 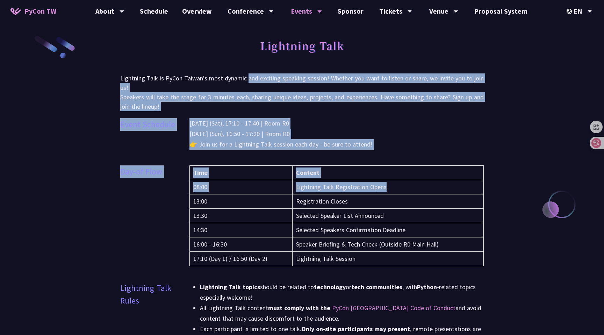 What do you see at coordinates (150, 294) in the screenshot?
I see `p: Lightning Talk Rules` at bounding box center [150, 294].